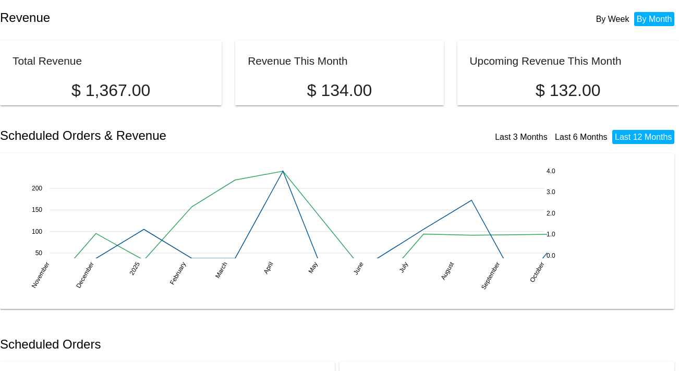 This screenshot has width=679, height=371. Describe the element at coordinates (111, 90) in the screenshot. I see `p: $ 1,367.00` at that location.